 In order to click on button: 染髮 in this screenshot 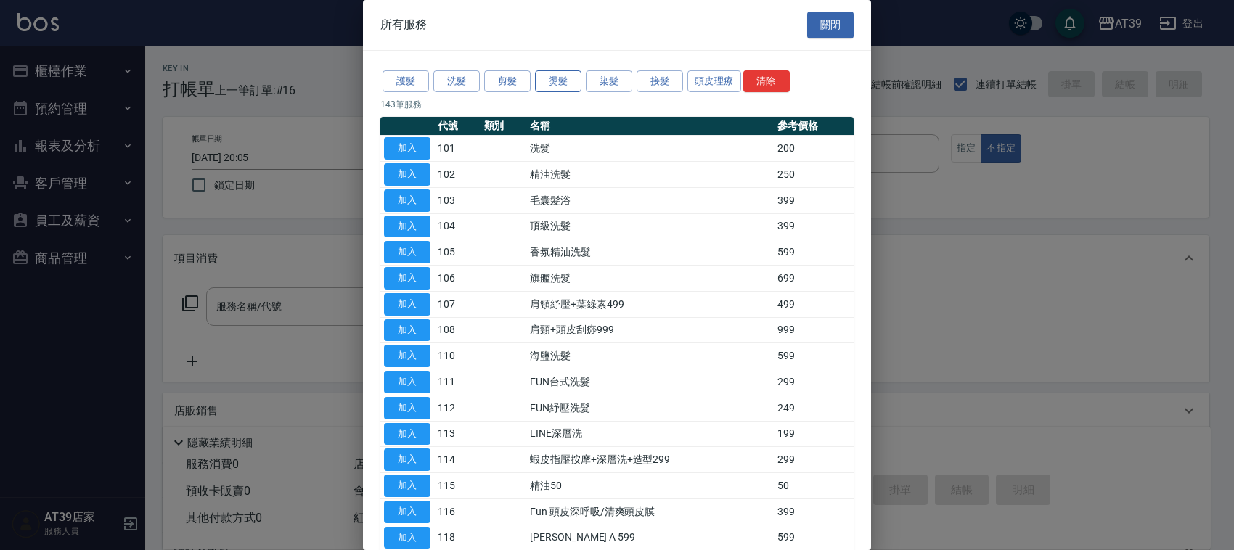, I will do `click(609, 81)`.